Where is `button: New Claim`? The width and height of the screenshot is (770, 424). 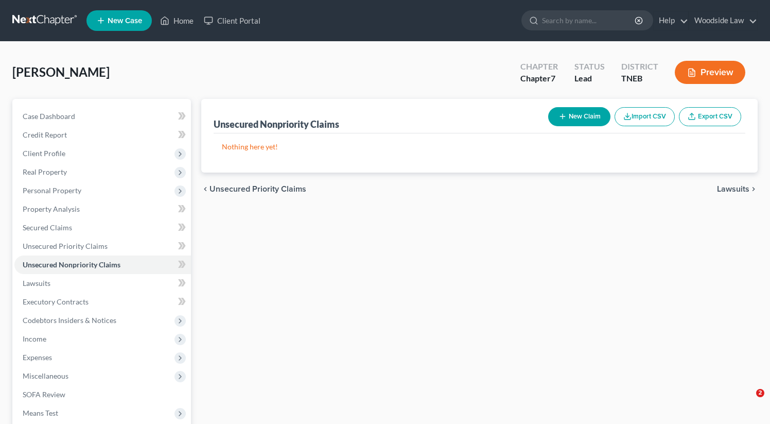
button: New Claim is located at coordinates (579, 116).